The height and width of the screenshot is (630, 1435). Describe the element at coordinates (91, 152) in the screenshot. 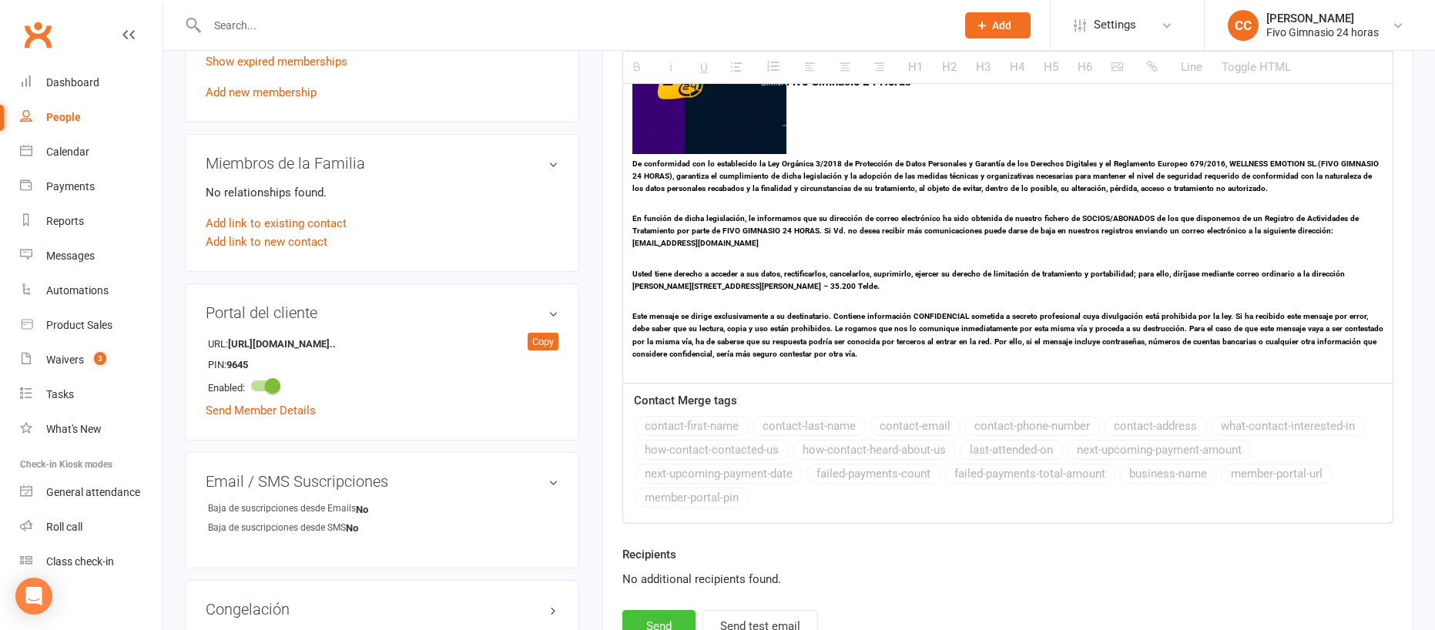

I see `a: Calendar` at that location.